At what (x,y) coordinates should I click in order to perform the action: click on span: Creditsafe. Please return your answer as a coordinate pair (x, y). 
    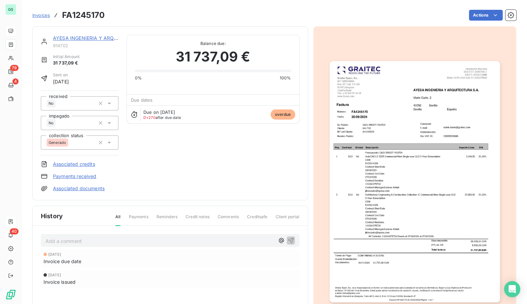
    Looking at the image, I should click on (257, 219).